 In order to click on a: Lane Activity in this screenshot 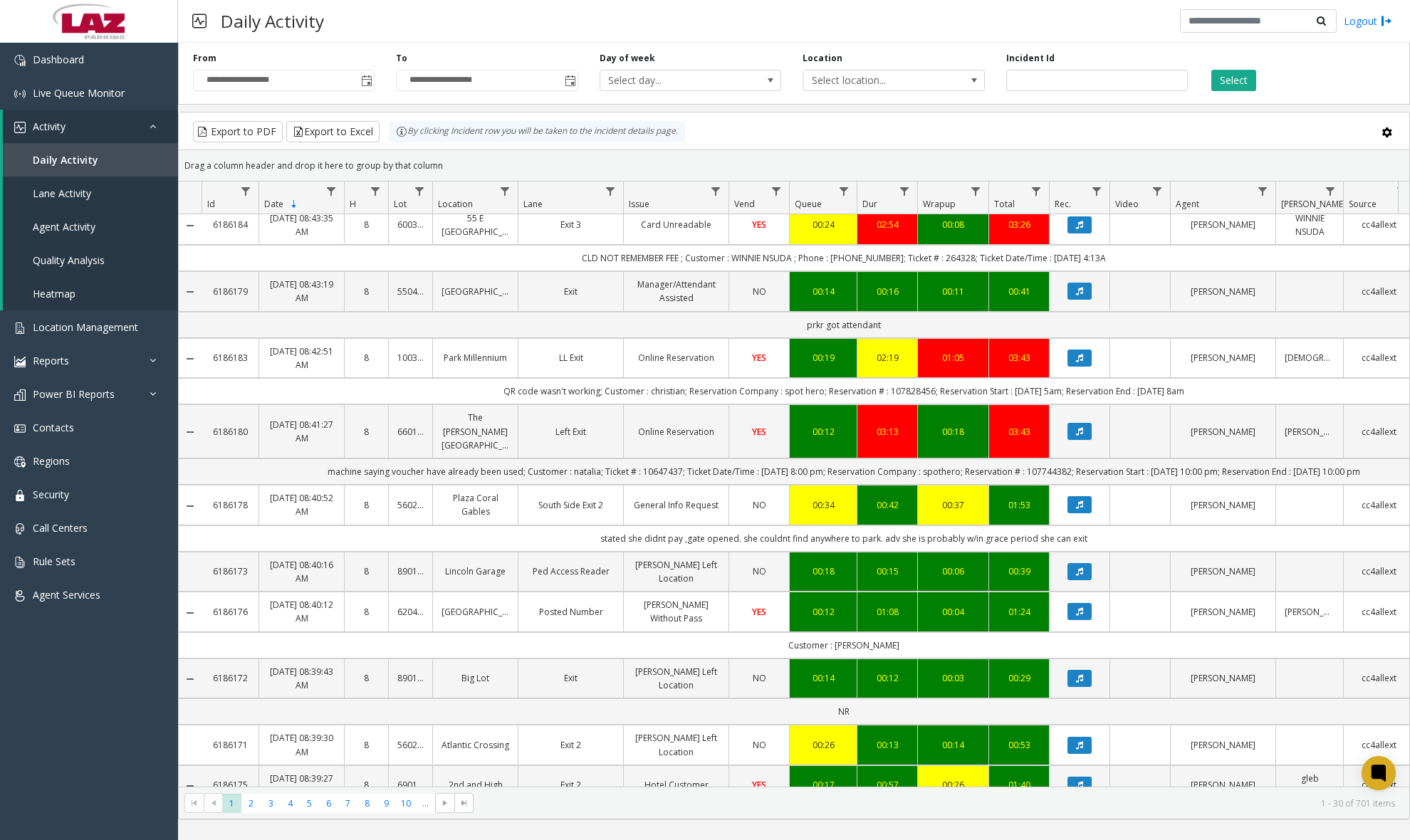, I will do `click(91, 193)`.